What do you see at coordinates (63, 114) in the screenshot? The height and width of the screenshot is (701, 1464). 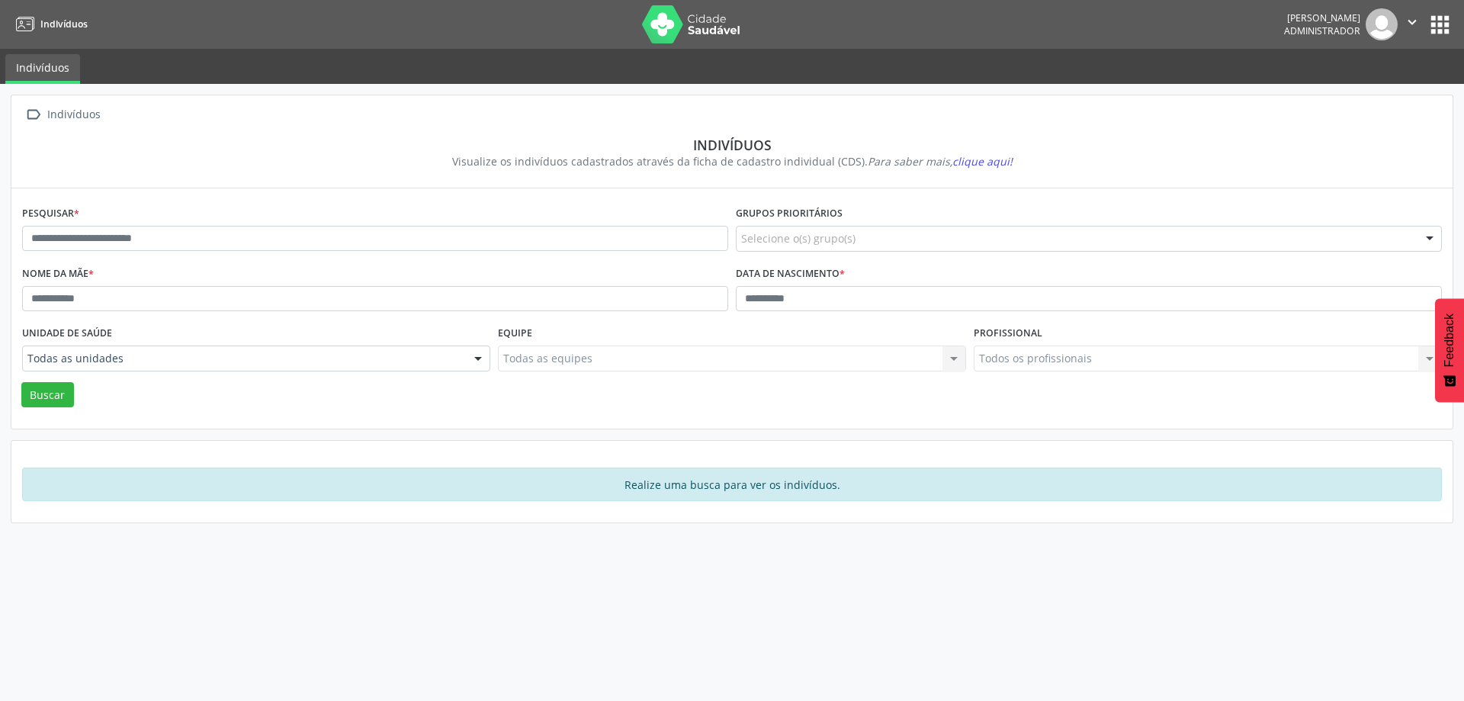 I see `a:  Indivíduos` at bounding box center [63, 114].